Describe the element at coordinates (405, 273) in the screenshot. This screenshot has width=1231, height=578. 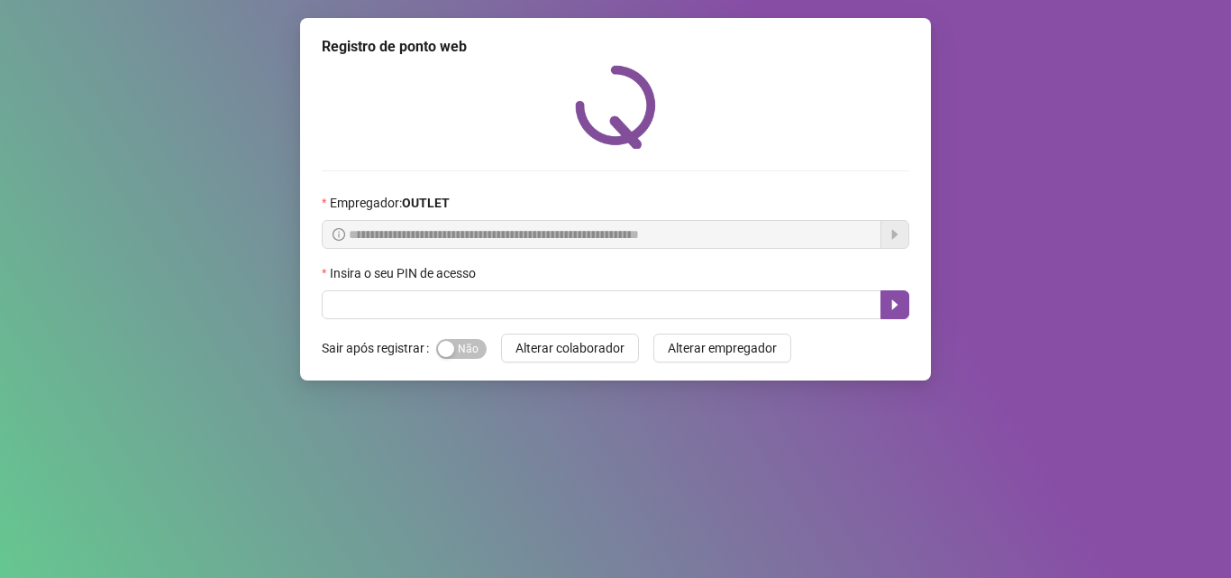
I see `label: Insira o seu PIN de acesso` at that location.